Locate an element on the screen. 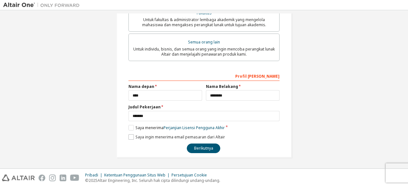 This screenshot has width=408, height=187. font: Perjanjian Lisensi Pengguna Akhir is located at coordinates (194, 127).